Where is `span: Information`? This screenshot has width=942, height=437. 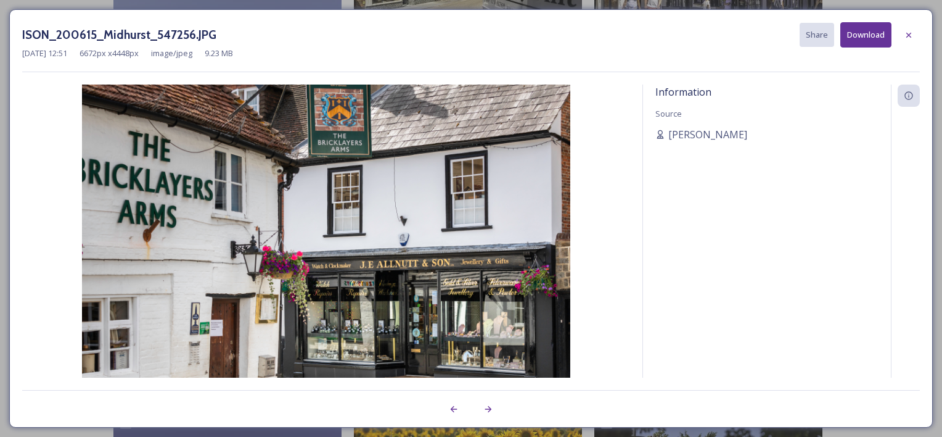 span: Information is located at coordinates (683, 92).